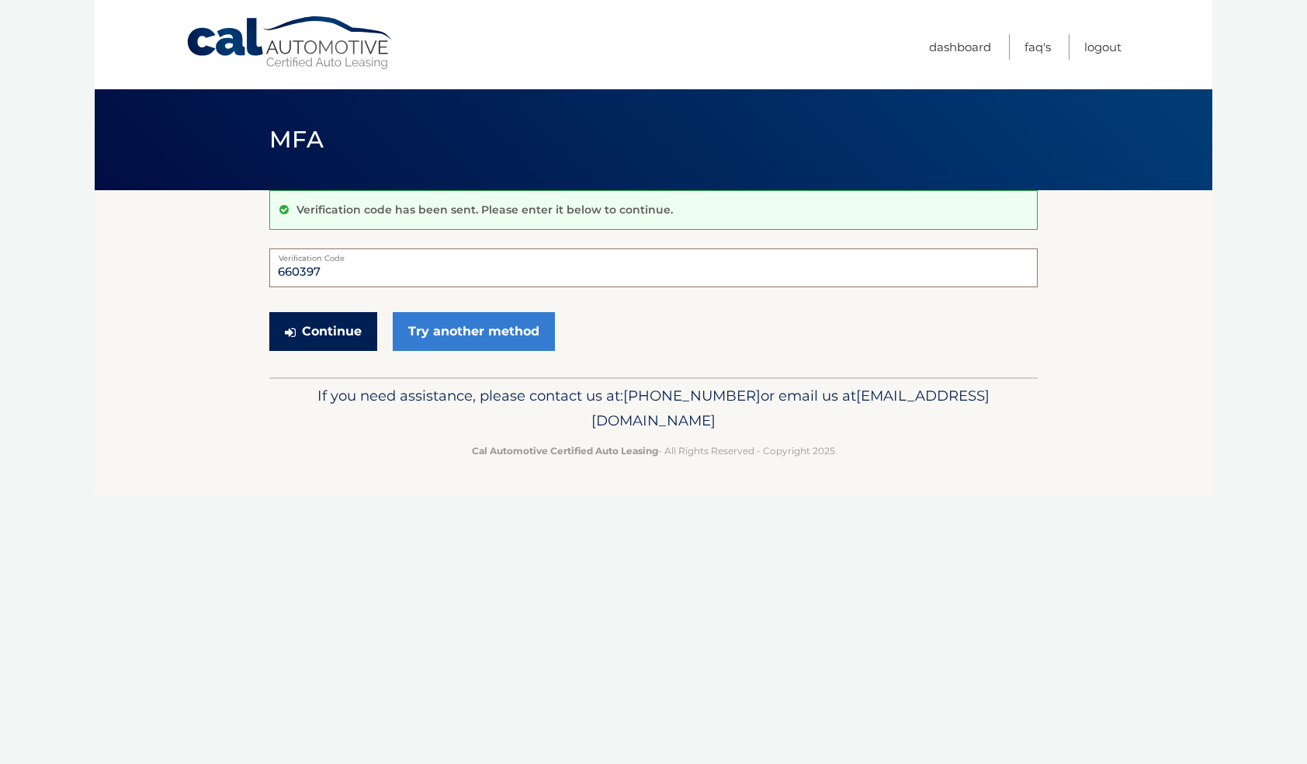 The image size is (1307, 764). What do you see at coordinates (654, 450) in the screenshot?
I see `p: - All Rights Reserved - Copyright 2025` at bounding box center [654, 450].